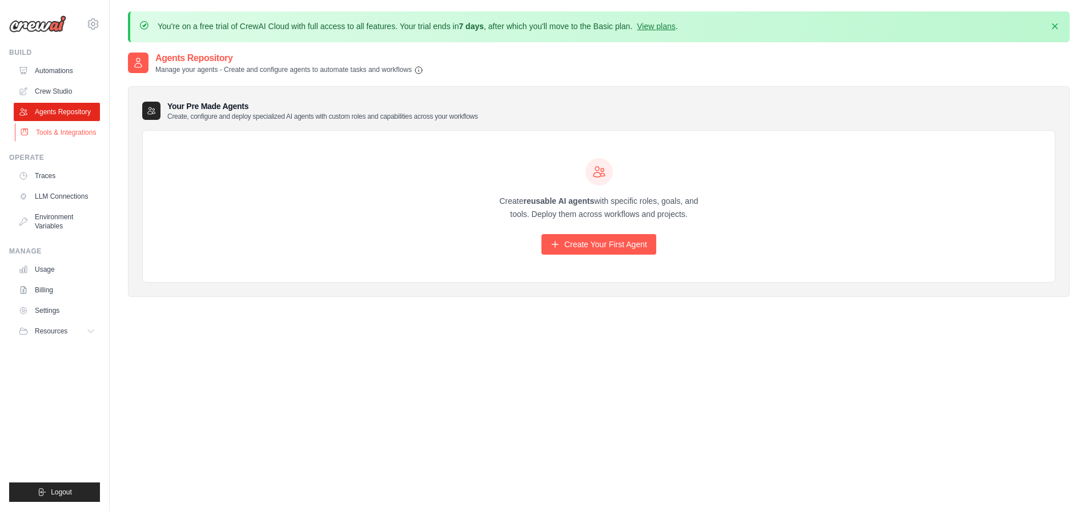 This screenshot has width=1088, height=511. I want to click on span: Logout, so click(61, 492).